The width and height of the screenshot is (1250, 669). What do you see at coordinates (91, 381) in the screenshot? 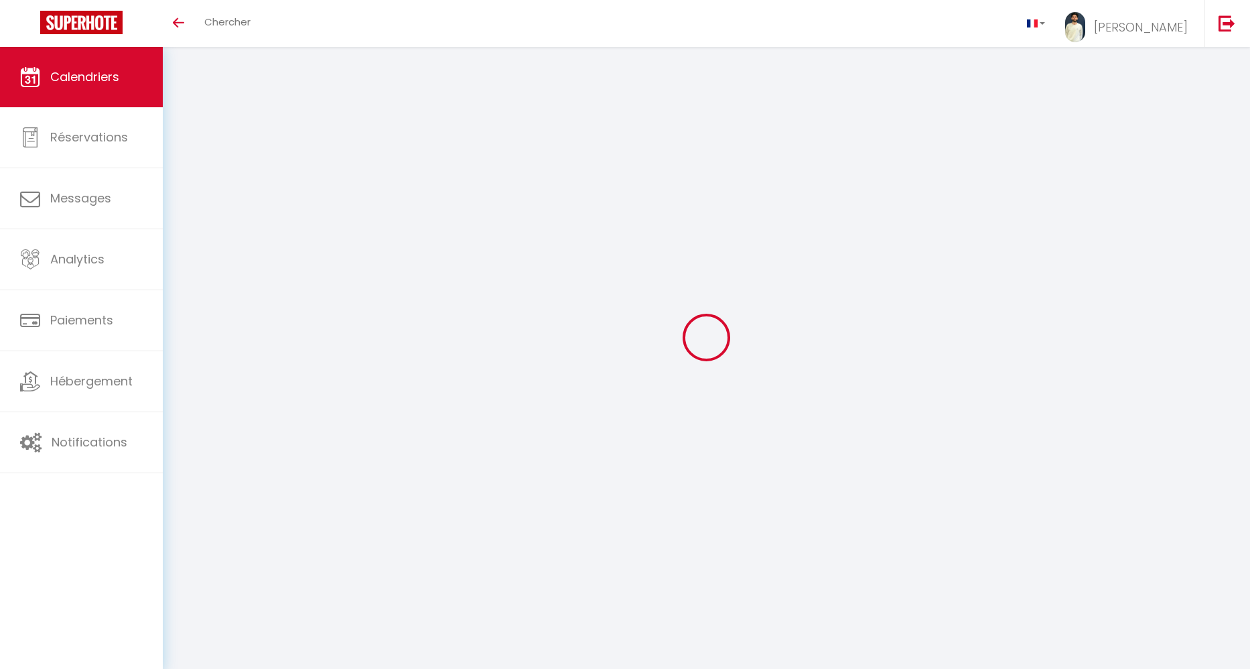
I see `span: Hébergement` at bounding box center [91, 381].